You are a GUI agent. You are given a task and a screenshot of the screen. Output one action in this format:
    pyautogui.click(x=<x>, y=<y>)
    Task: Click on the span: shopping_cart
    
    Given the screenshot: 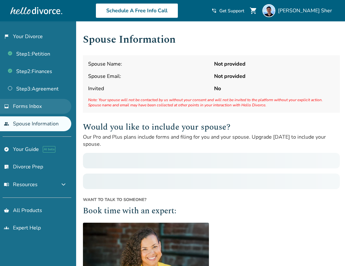 What is the action you would take?
    pyautogui.click(x=253, y=11)
    